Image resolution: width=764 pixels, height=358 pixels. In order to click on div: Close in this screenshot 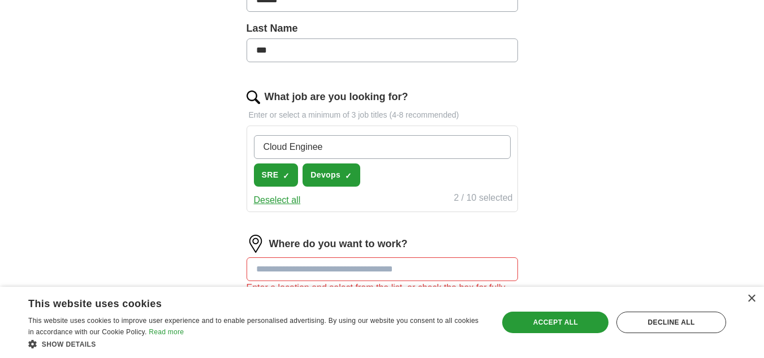, I will do `click(751, 298)`.